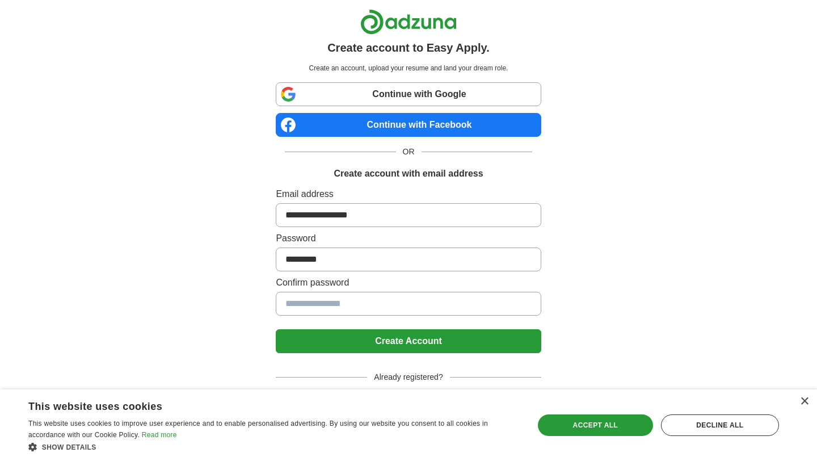 The image size is (817, 461). I want to click on span: Already registered?, so click(408, 377).